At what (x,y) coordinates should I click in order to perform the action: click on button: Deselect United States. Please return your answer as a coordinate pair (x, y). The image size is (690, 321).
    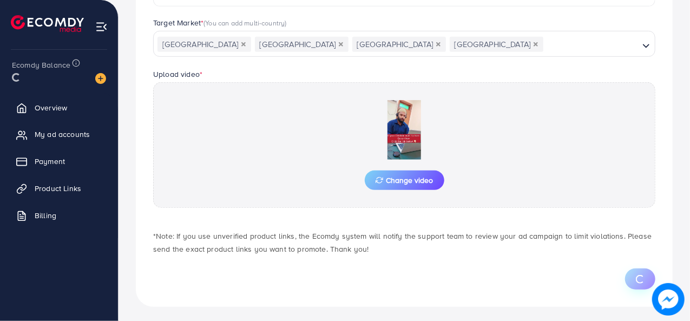
    Looking at the image, I should click on (438, 44).